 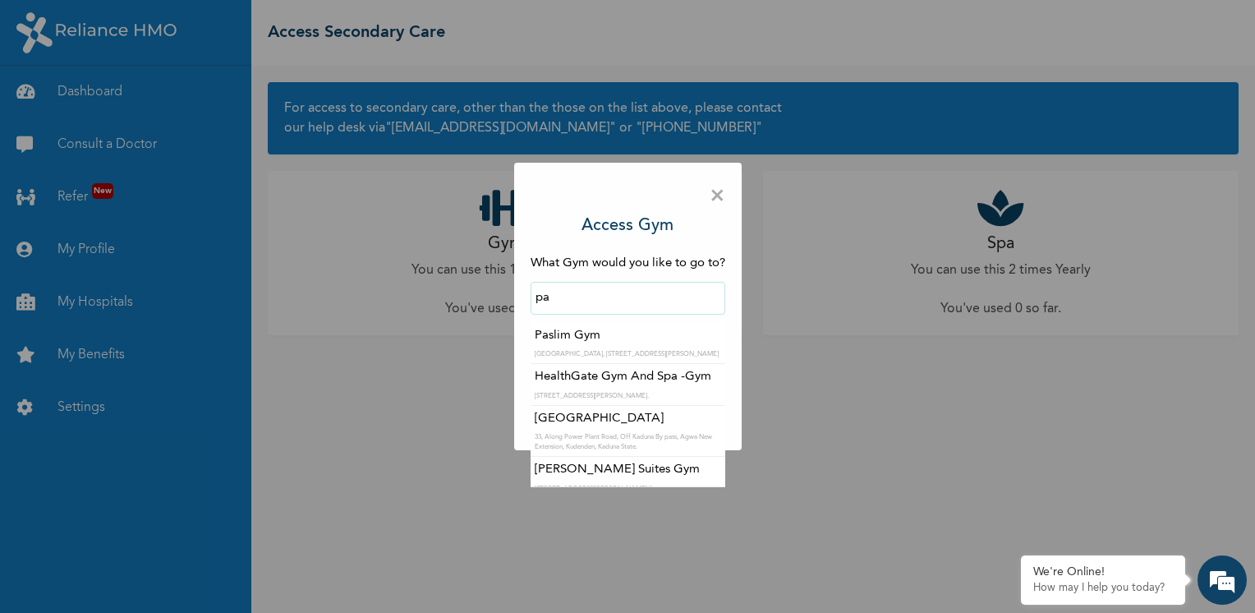 I want to click on h3: Access Gym, so click(x=628, y=226).